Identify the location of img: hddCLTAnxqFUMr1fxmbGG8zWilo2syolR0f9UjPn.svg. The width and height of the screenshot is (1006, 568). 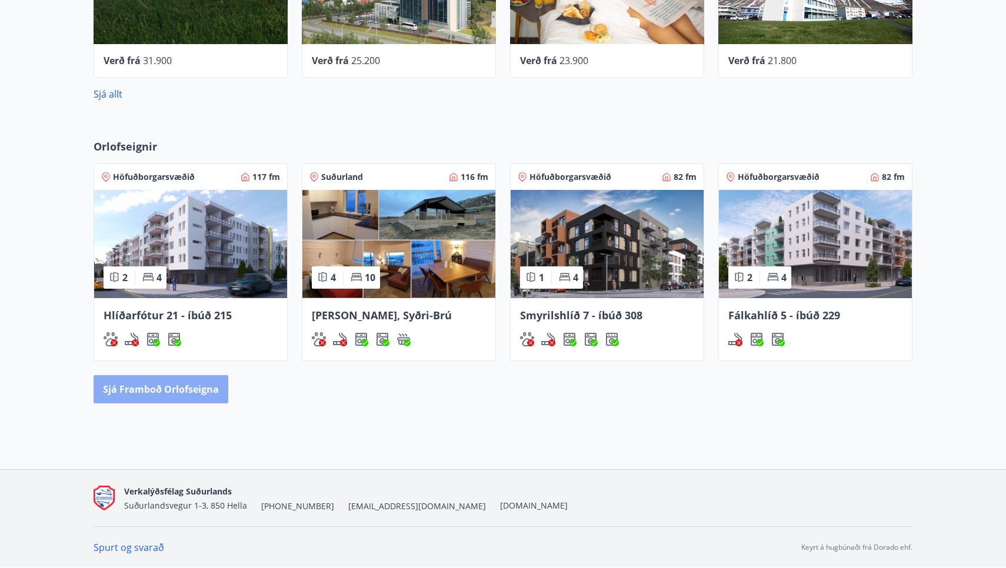
(612, 339).